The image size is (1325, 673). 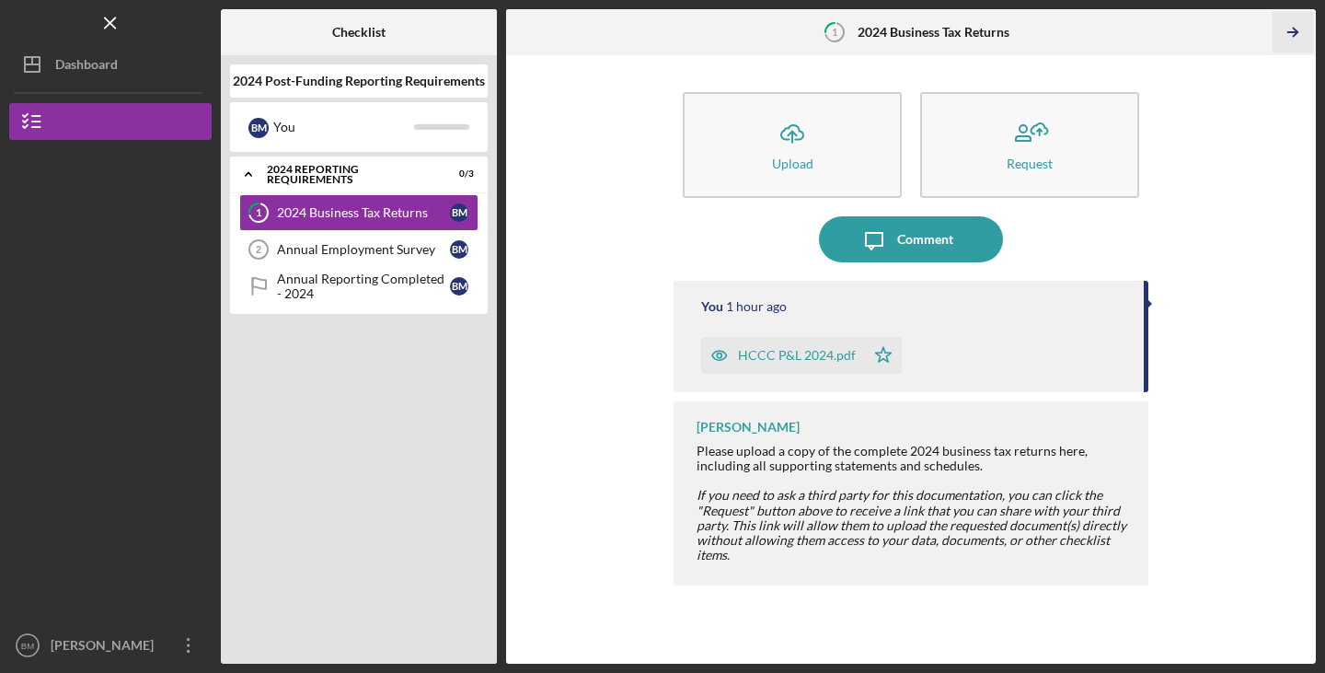 What do you see at coordinates (363, 249) in the screenshot?
I see `div: Annual Employment Survey` at bounding box center [363, 249].